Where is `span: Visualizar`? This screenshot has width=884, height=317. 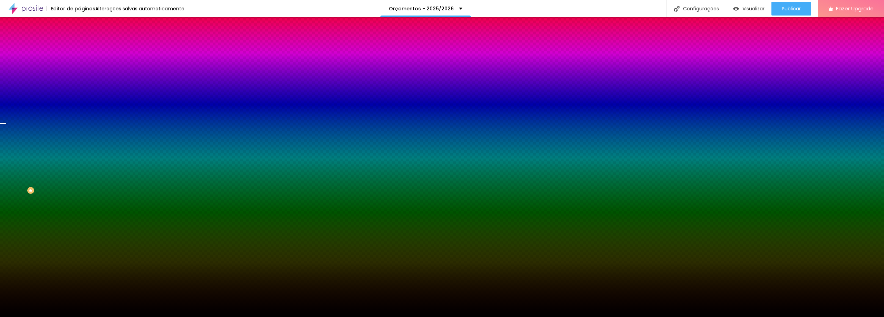
span: Visualizar is located at coordinates (754, 9).